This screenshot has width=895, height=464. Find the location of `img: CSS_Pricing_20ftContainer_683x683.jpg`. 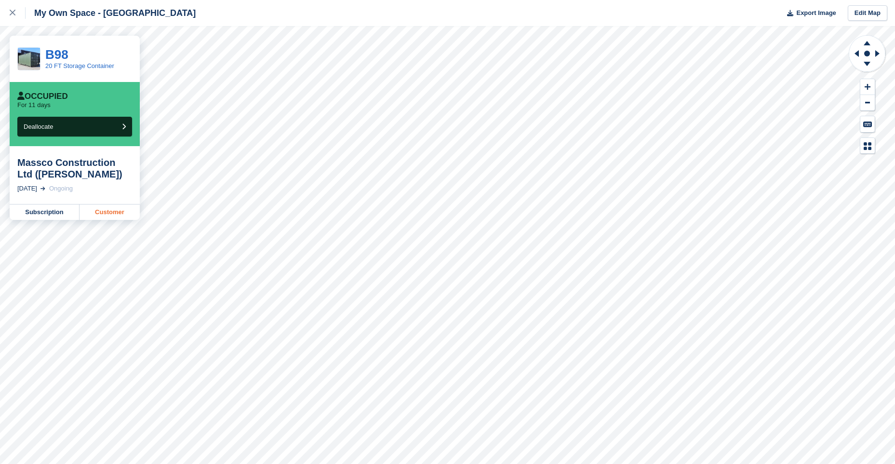

img: CSS_Pricing_20ftContainer_683x683.jpg is located at coordinates (29, 59).